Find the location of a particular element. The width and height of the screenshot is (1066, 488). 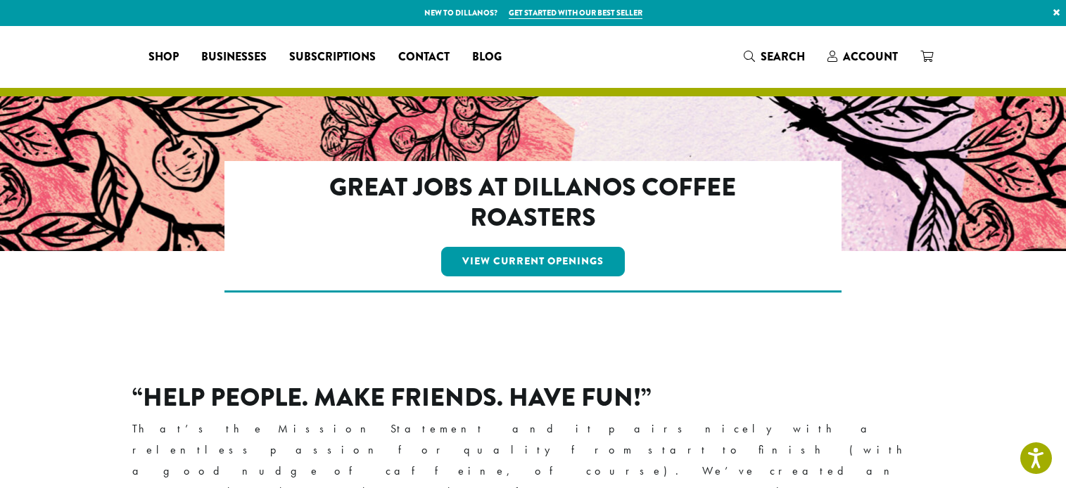

a: Get started with our best seller is located at coordinates (576, 13).